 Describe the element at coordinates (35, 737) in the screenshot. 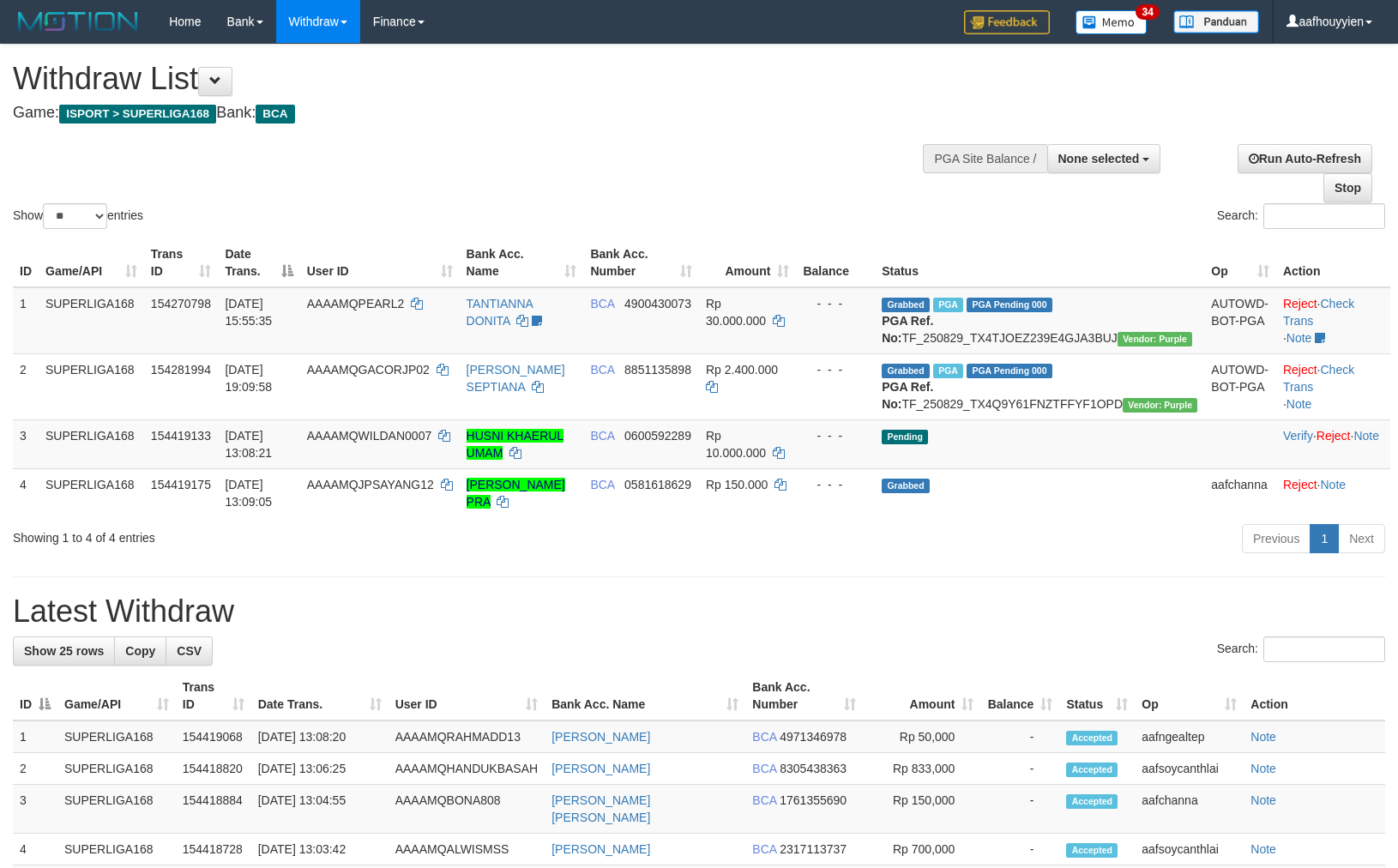

I see `td: 1` at that location.